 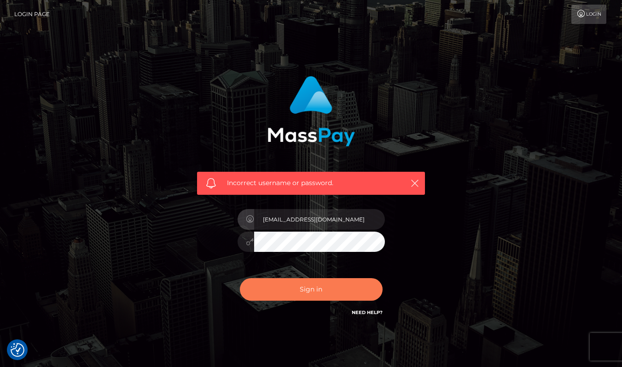 I want to click on button: Sign in, so click(x=311, y=289).